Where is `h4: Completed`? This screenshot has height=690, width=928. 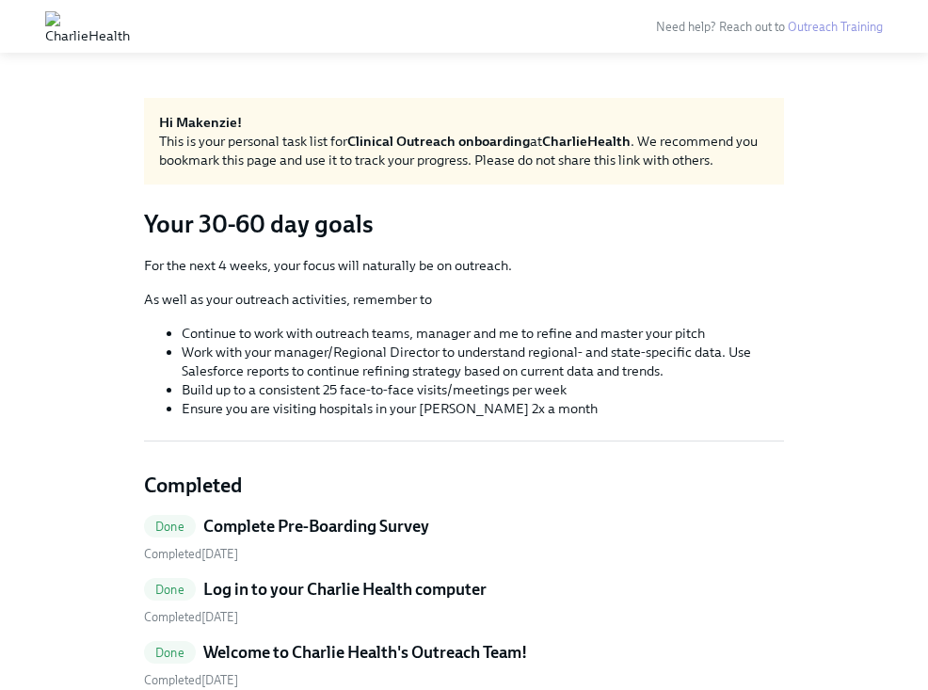 h4: Completed is located at coordinates (464, 485).